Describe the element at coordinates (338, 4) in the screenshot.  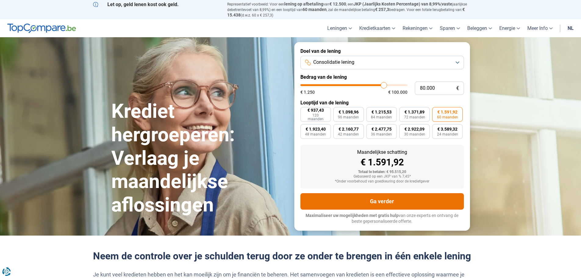
I see `span: € 12.500` at that location.